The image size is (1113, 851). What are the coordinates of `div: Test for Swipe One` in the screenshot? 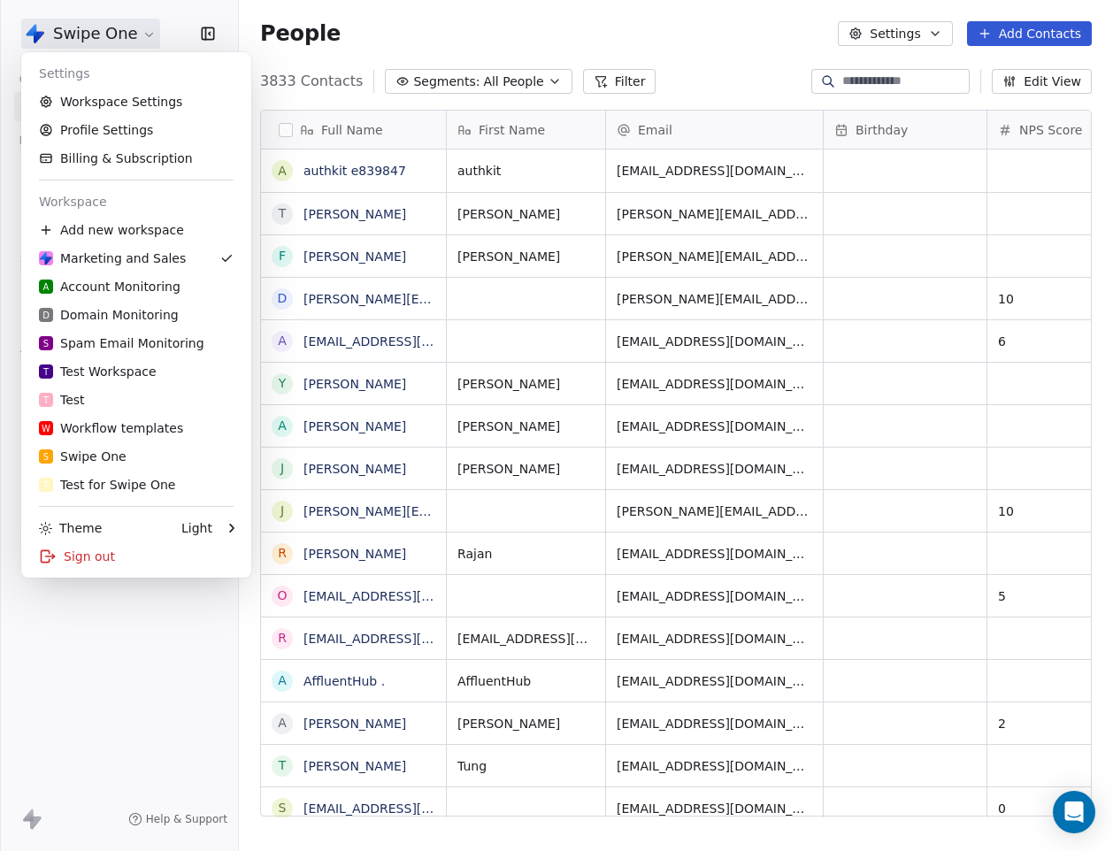 It's located at (107, 485).